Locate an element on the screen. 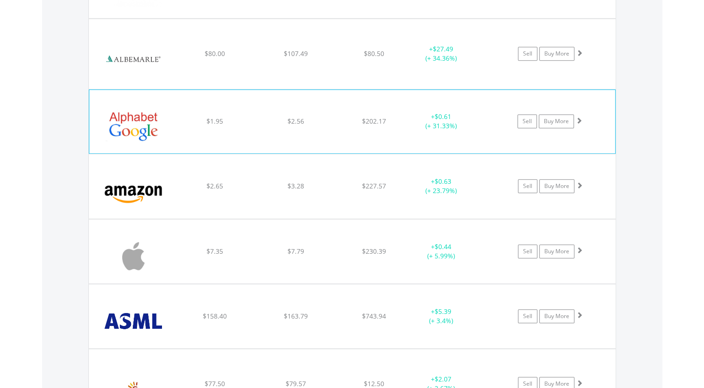 The height and width of the screenshot is (388, 704). div: + (+ 5.99%) is located at coordinates (441, 251).